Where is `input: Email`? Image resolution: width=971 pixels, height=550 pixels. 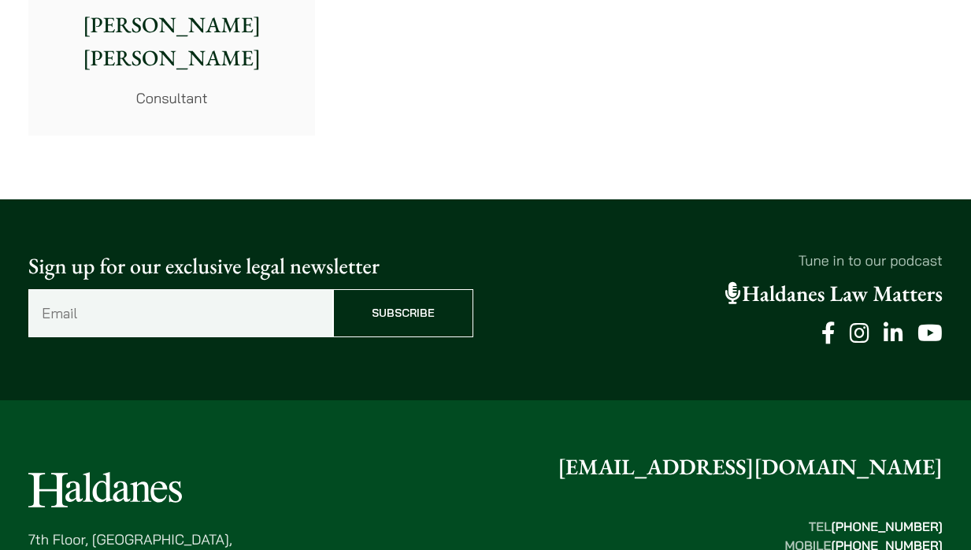 input: Email is located at coordinates (180, 313).